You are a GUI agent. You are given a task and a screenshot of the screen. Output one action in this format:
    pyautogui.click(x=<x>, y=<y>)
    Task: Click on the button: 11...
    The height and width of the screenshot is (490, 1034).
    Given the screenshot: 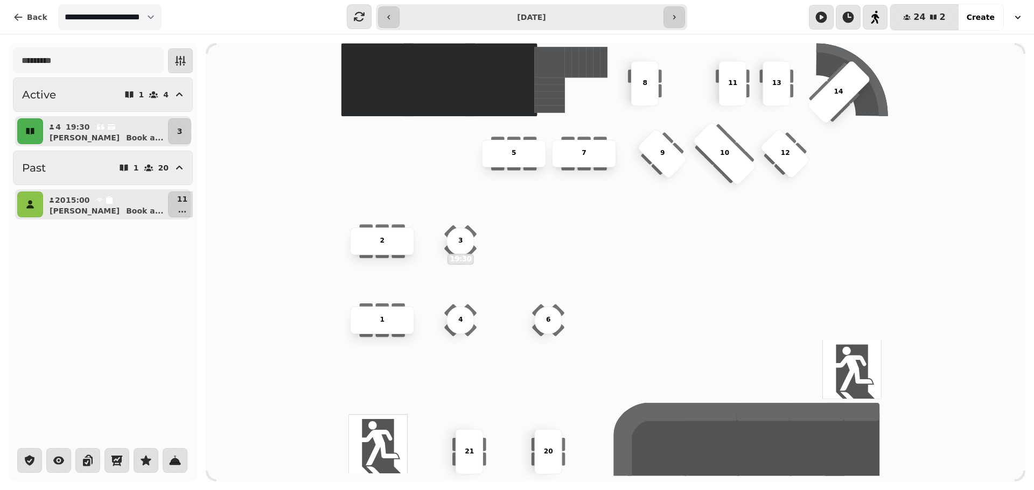 What is the action you would take?
    pyautogui.click(x=182, y=205)
    